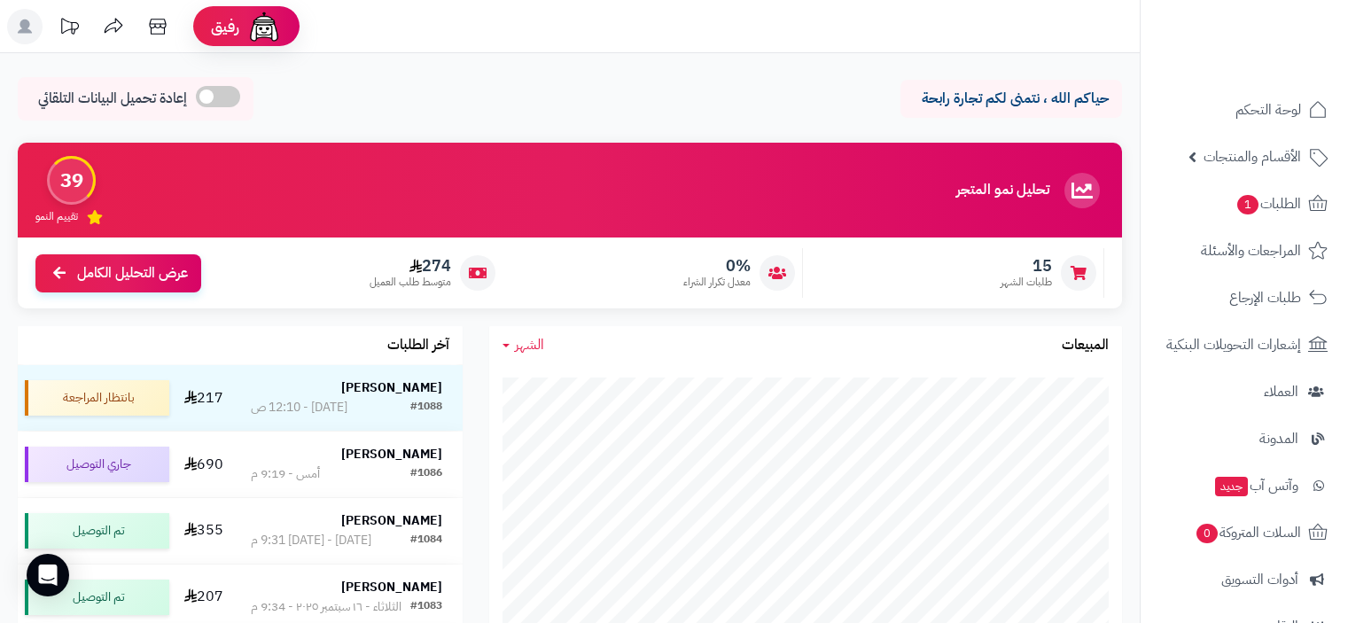  What do you see at coordinates (426, 541) in the screenshot?
I see `div: #1084` at bounding box center [426, 541].